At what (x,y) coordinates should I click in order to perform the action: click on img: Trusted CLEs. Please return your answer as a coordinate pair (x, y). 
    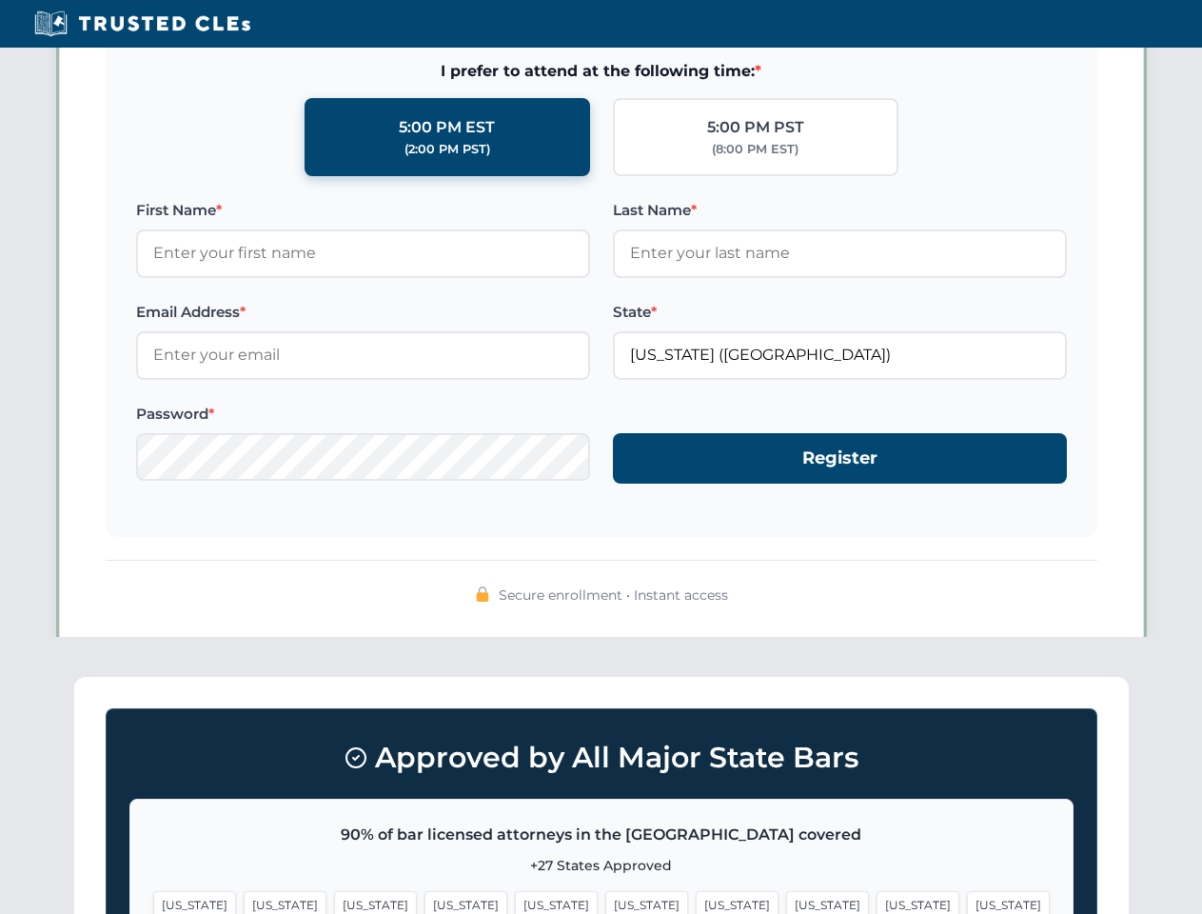
    Looking at the image, I should click on (142, 24).